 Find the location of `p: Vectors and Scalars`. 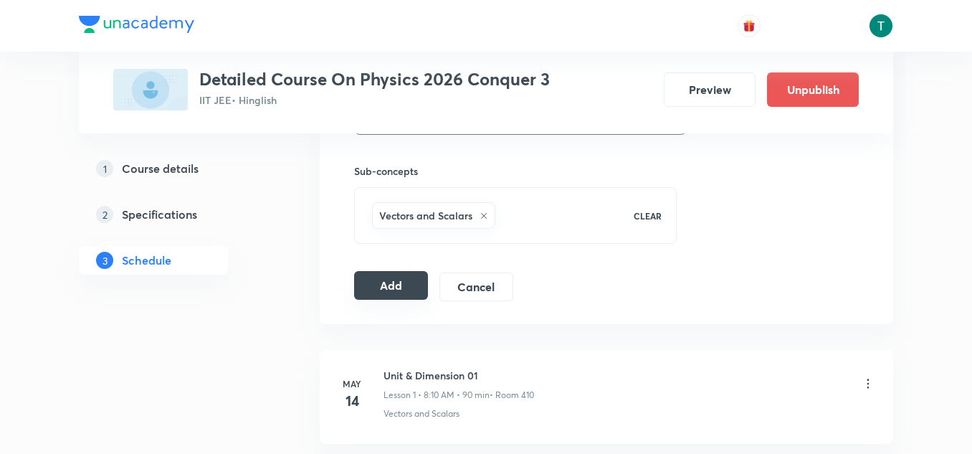

p: Vectors and Scalars is located at coordinates (422, 414).